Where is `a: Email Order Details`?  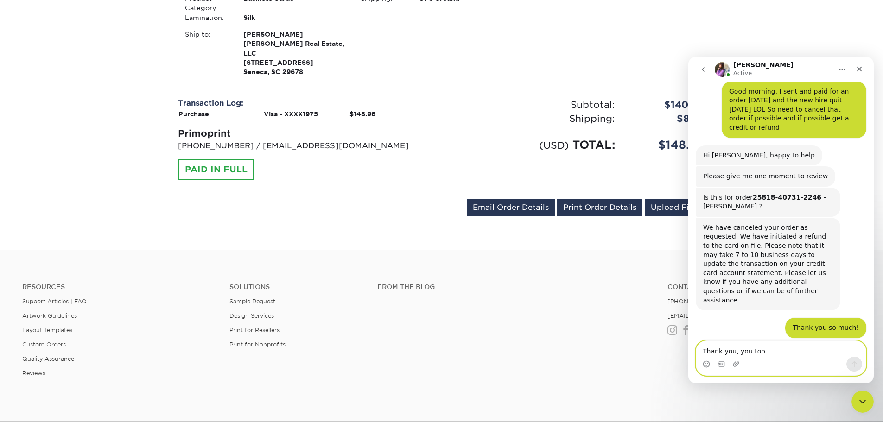
a: Email Order Details is located at coordinates (511, 208).